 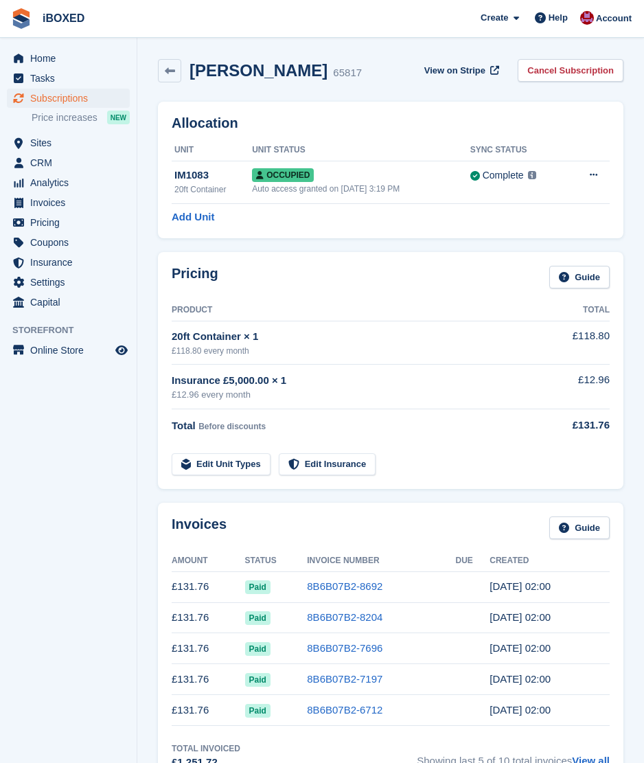 I want to click on th: Created, so click(x=550, y=561).